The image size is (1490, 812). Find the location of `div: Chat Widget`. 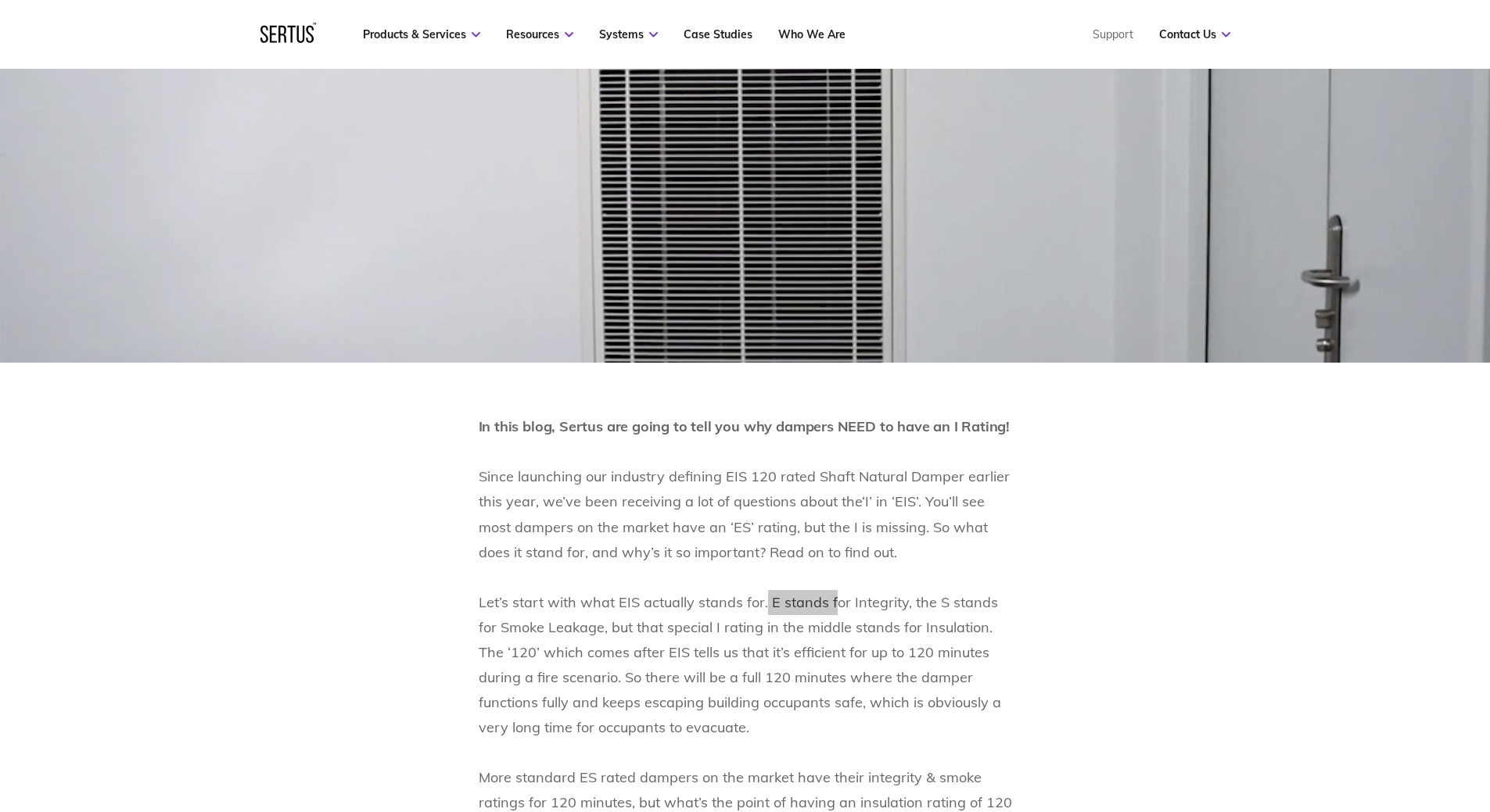

div: Chat Widget is located at coordinates (1349, 721).